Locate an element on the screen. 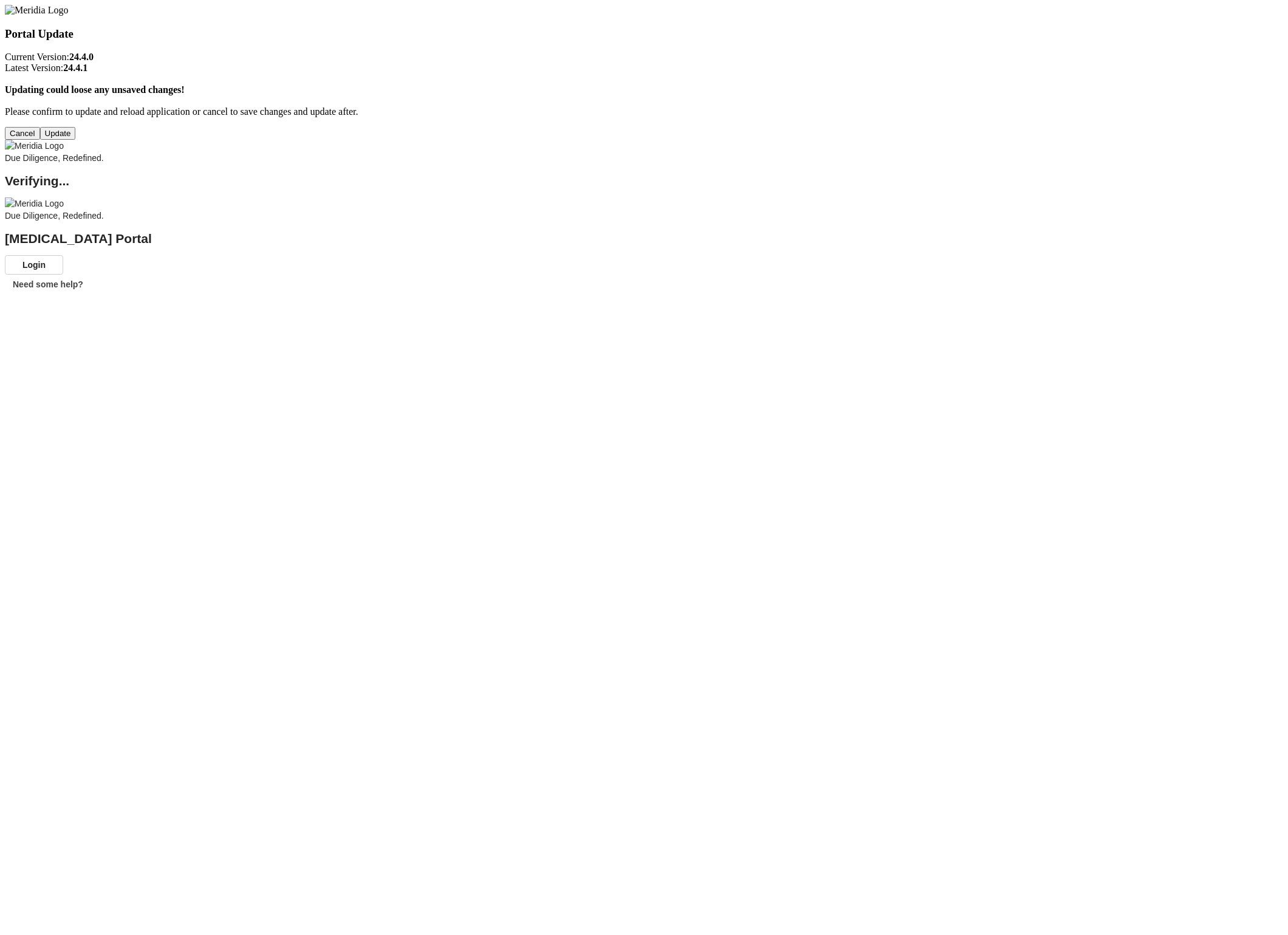  p: Current Version: Latest Version: Please confirm to update and reload application or cancel to sav... is located at coordinates (644, 84).